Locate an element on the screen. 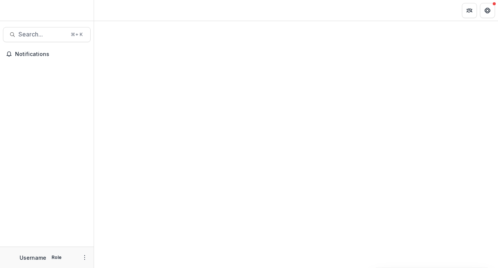 Image resolution: width=498 pixels, height=268 pixels. button: More is located at coordinates (85, 257).